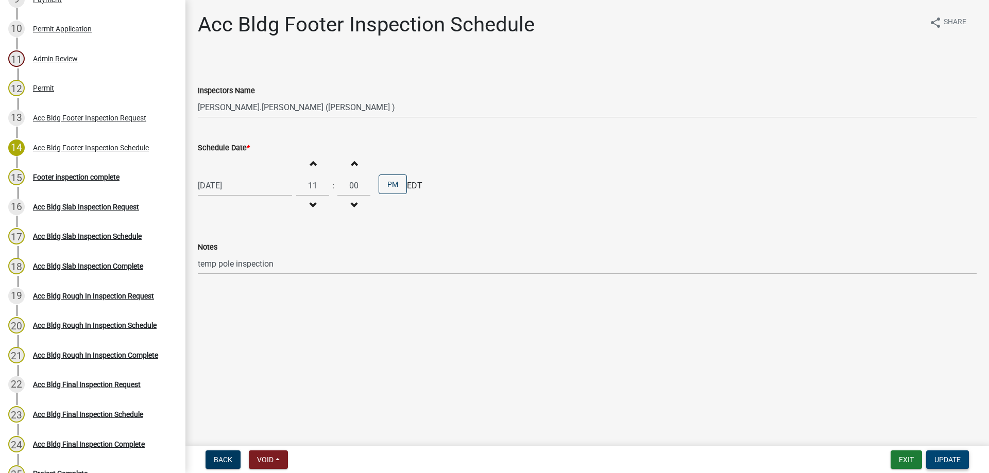 Image resolution: width=989 pixels, height=473 pixels. What do you see at coordinates (16, 177) in the screenshot?
I see `div: 15` at bounding box center [16, 177].